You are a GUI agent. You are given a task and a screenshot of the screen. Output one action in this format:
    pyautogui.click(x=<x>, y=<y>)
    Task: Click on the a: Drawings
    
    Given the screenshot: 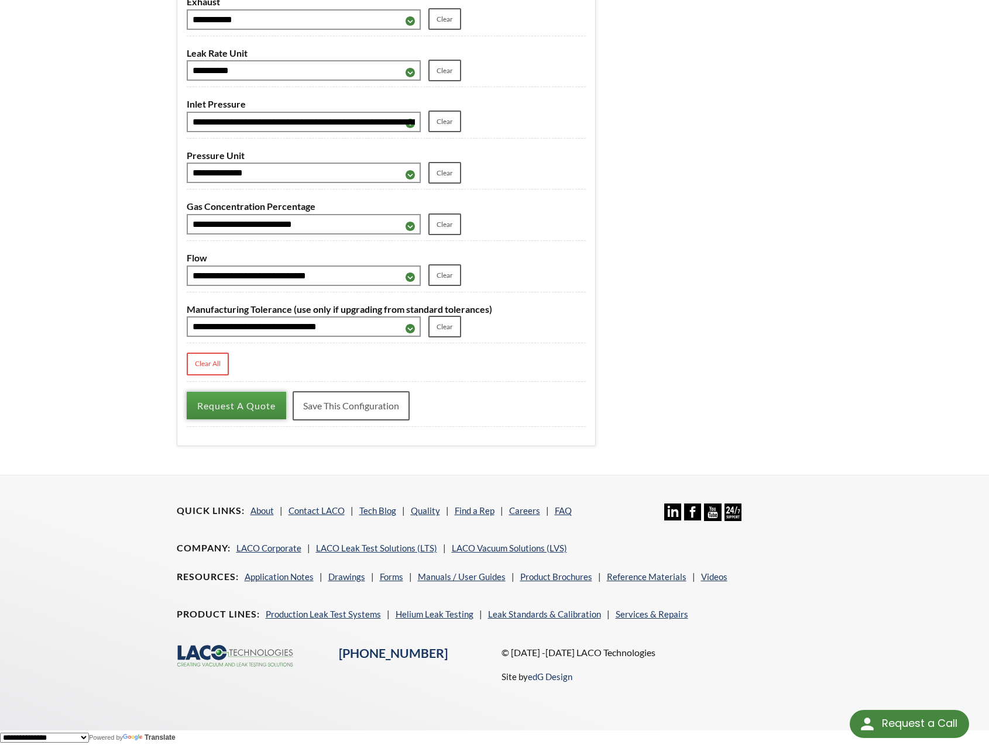 What is the action you would take?
    pyautogui.click(x=346, y=577)
    